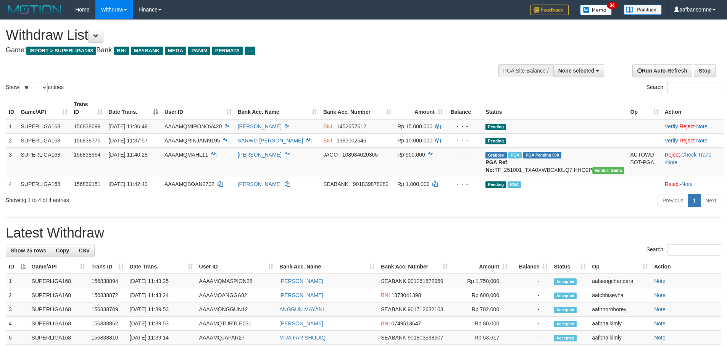  I want to click on img: Feedback.jpg, so click(550, 10).